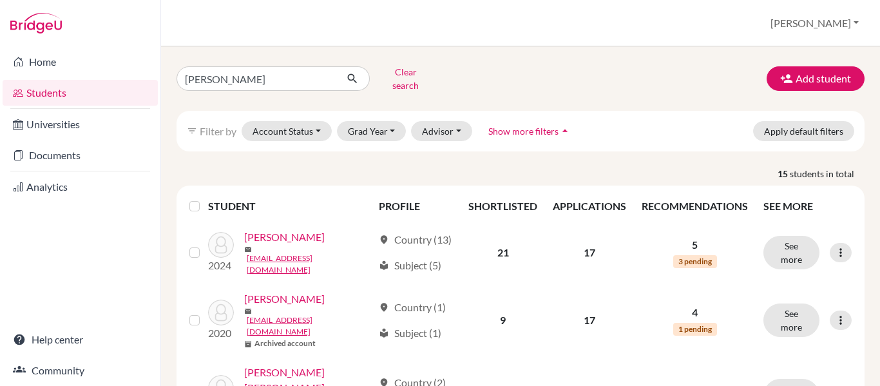 This screenshot has height=386, width=880. Describe the element at coordinates (287, 131) in the screenshot. I see `button: Account Status` at that location.